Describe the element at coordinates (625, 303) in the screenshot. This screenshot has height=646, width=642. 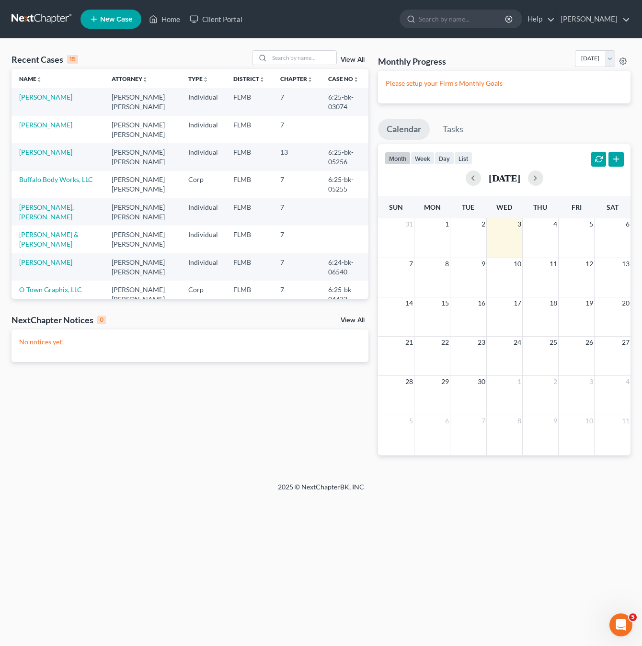
I see `span: 20` at that location.